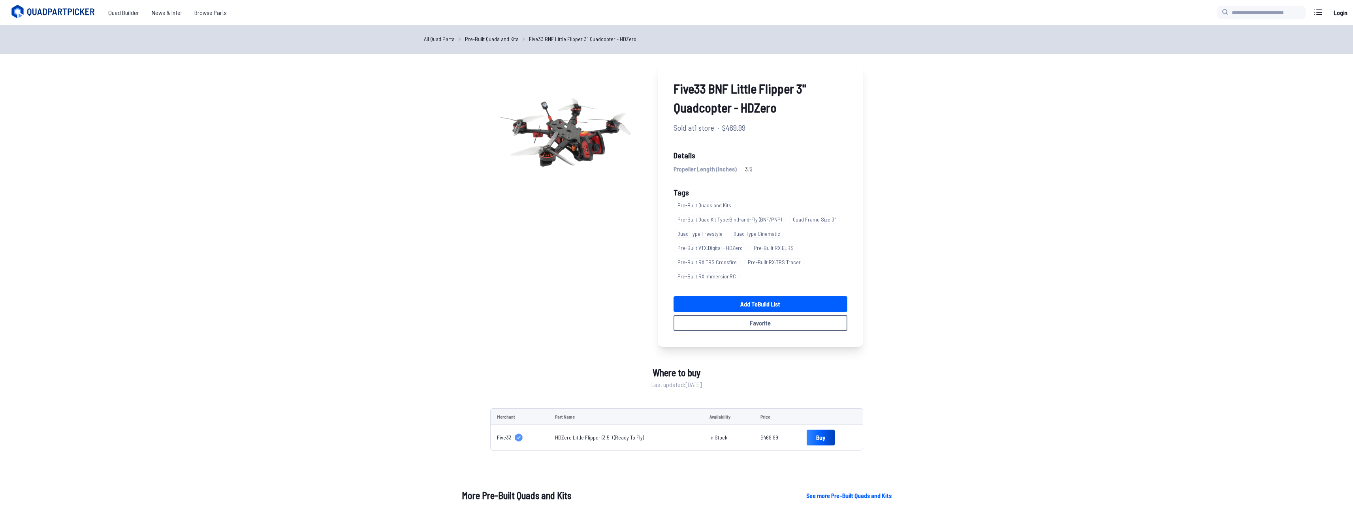 The height and width of the screenshot is (509, 1353). What do you see at coordinates (774, 262) in the screenshot?
I see `span: Pre-Built RX : TBS Tracer` at bounding box center [774, 262].